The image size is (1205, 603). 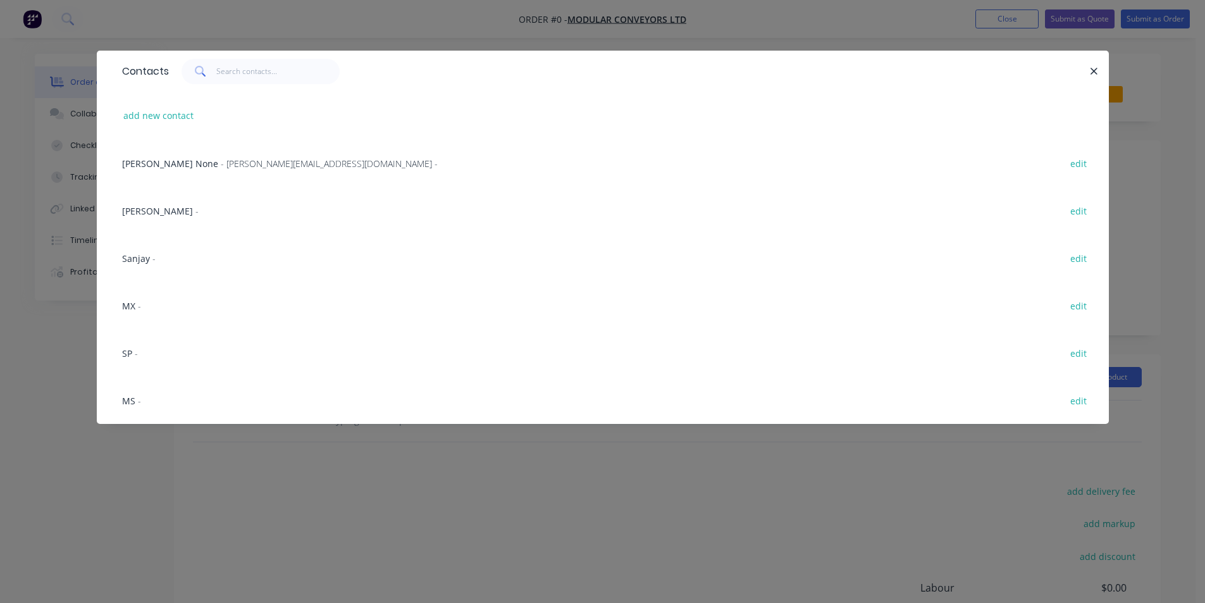 I want to click on span: MS, so click(x=128, y=400).